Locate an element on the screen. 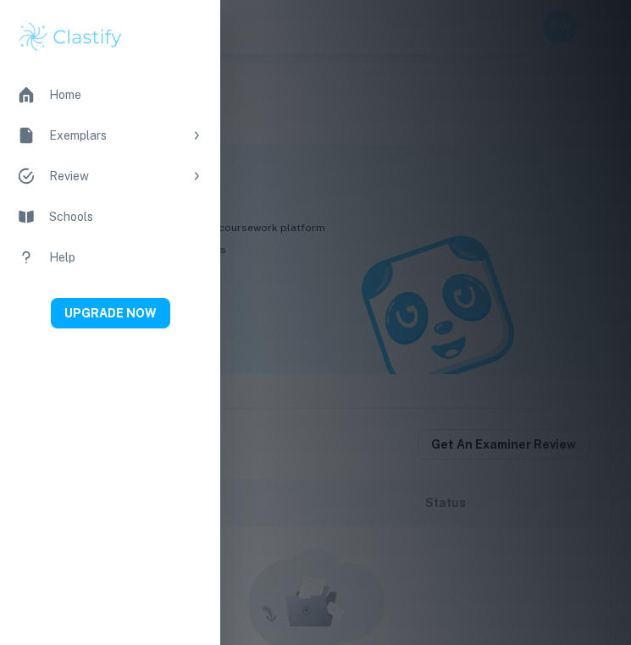  div: Schools is located at coordinates (126, 217).